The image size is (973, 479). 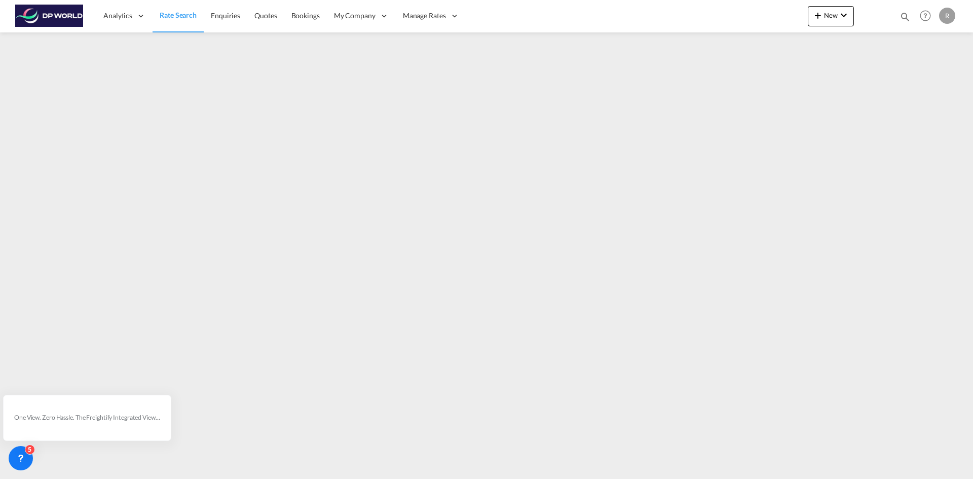 What do you see at coordinates (926, 16) in the screenshot?
I see `span: Help` at bounding box center [926, 16].